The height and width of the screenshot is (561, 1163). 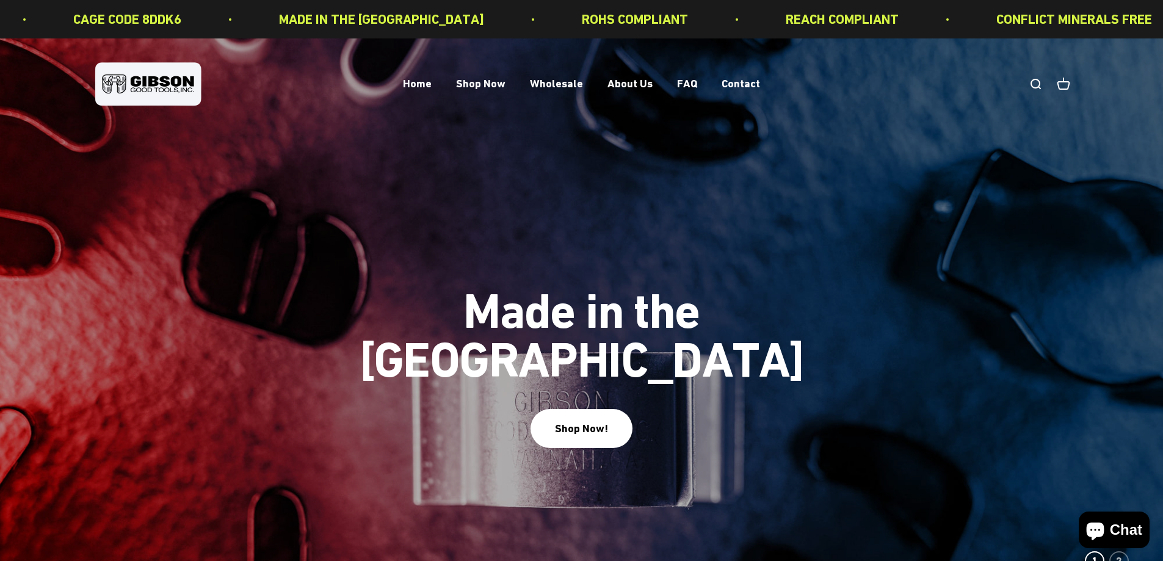 I want to click on p: CAGE CODE 8DDK6, so click(x=127, y=19).